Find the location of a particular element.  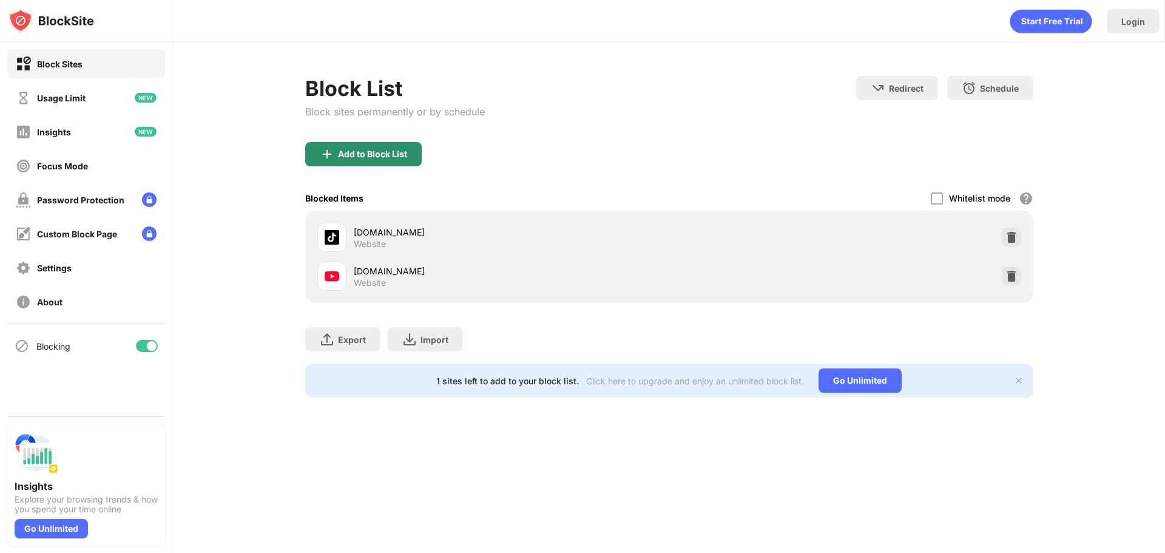

div: Block Sites is located at coordinates (59, 64).